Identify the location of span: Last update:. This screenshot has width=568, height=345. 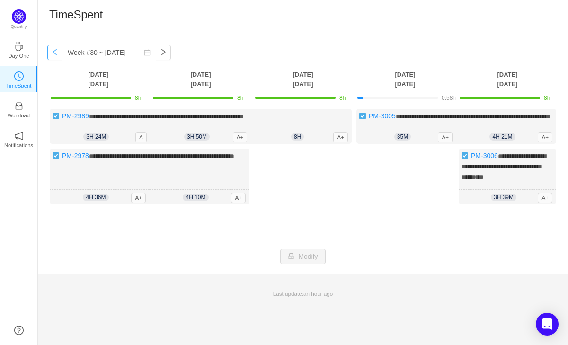
(303, 293).